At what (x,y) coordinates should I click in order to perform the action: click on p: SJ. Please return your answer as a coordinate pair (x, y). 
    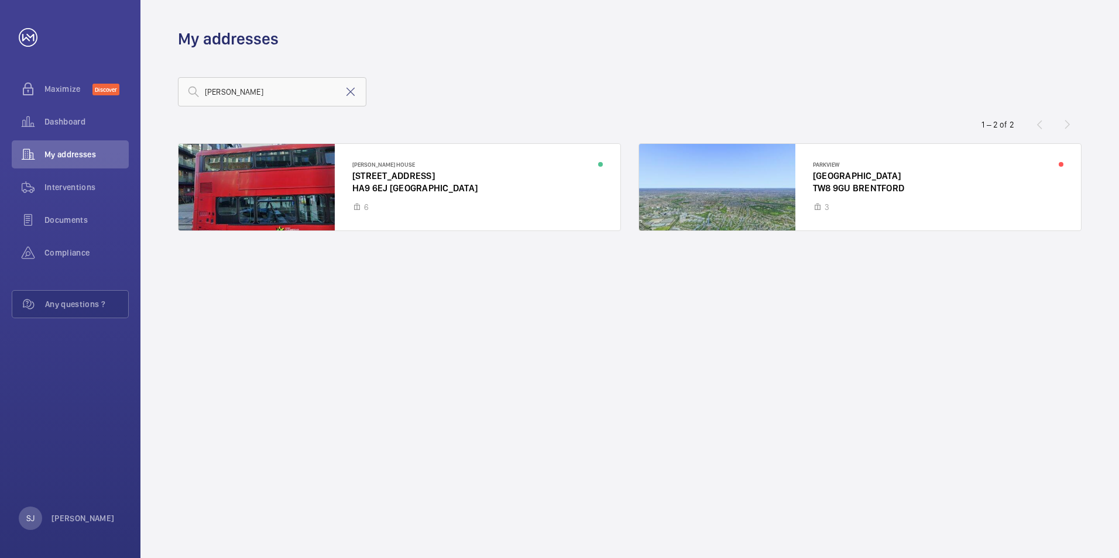
    Looking at the image, I should click on (30, 519).